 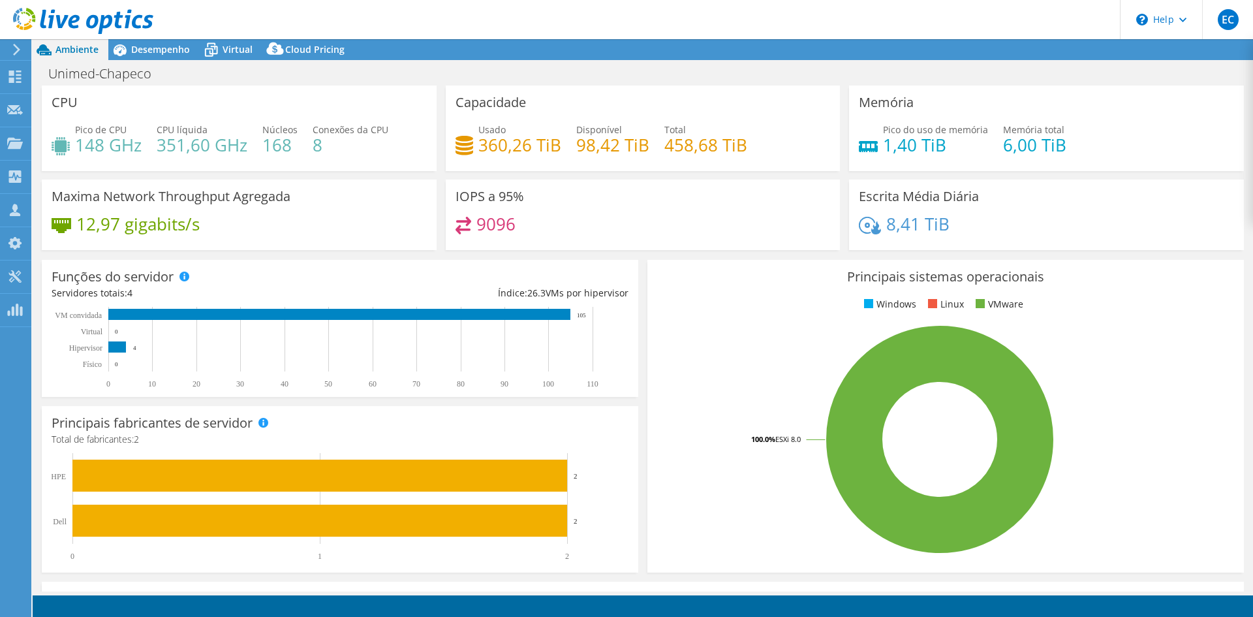 I want to click on span: Disponível, so click(x=599, y=129).